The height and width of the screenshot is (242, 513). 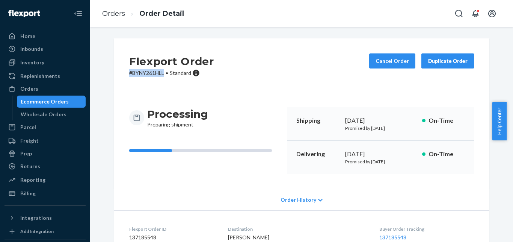 I want to click on button: Cancel Order, so click(x=392, y=61).